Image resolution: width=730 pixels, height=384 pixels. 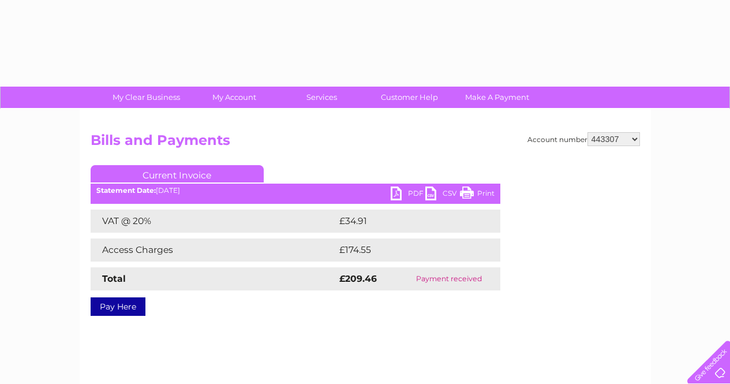 What do you see at coordinates (406, 221) in the screenshot?
I see `td: £34.91` at bounding box center [406, 221].